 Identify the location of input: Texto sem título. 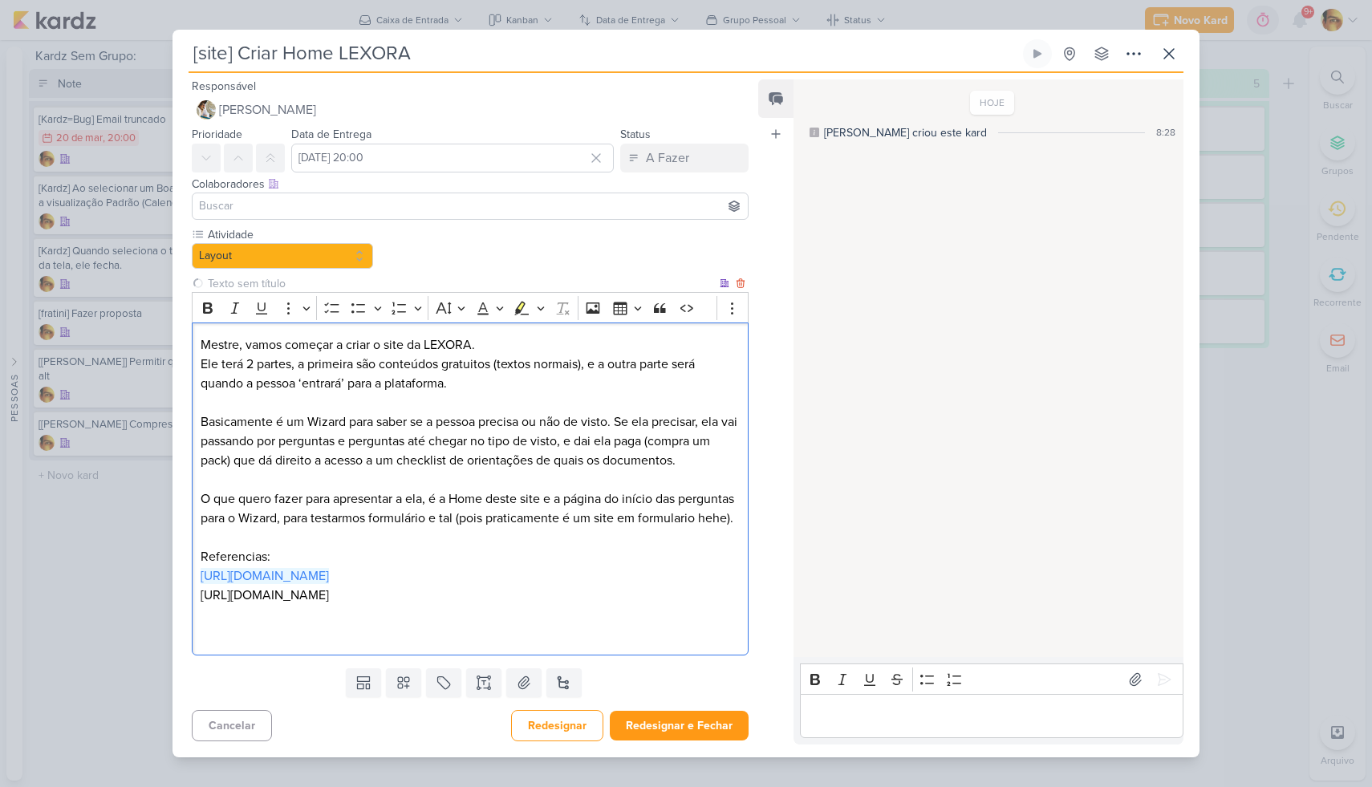
(461, 283).